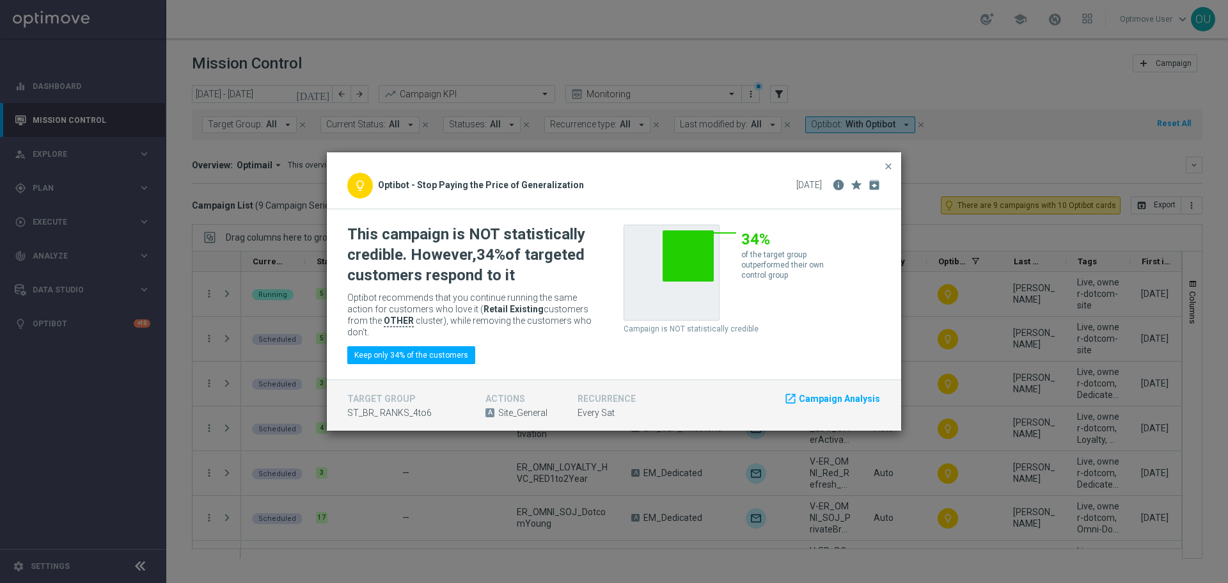 The width and height of the screenshot is (1228, 583). Describe the element at coordinates (522, 398) in the screenshot. I see `h4: actions` at that location.